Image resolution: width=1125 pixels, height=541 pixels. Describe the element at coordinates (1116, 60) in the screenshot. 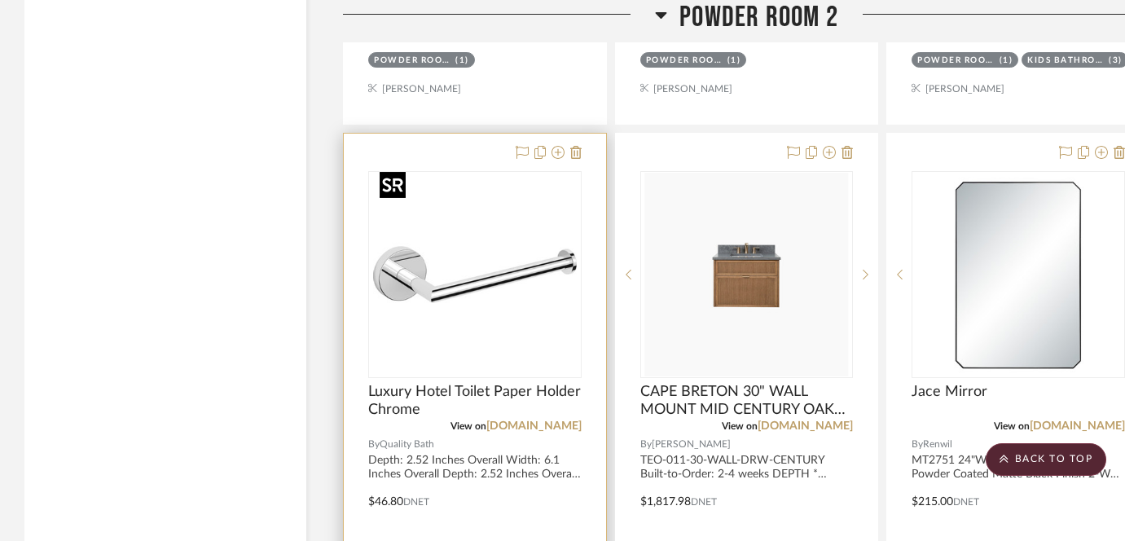

I see `div: (3)` at that location.